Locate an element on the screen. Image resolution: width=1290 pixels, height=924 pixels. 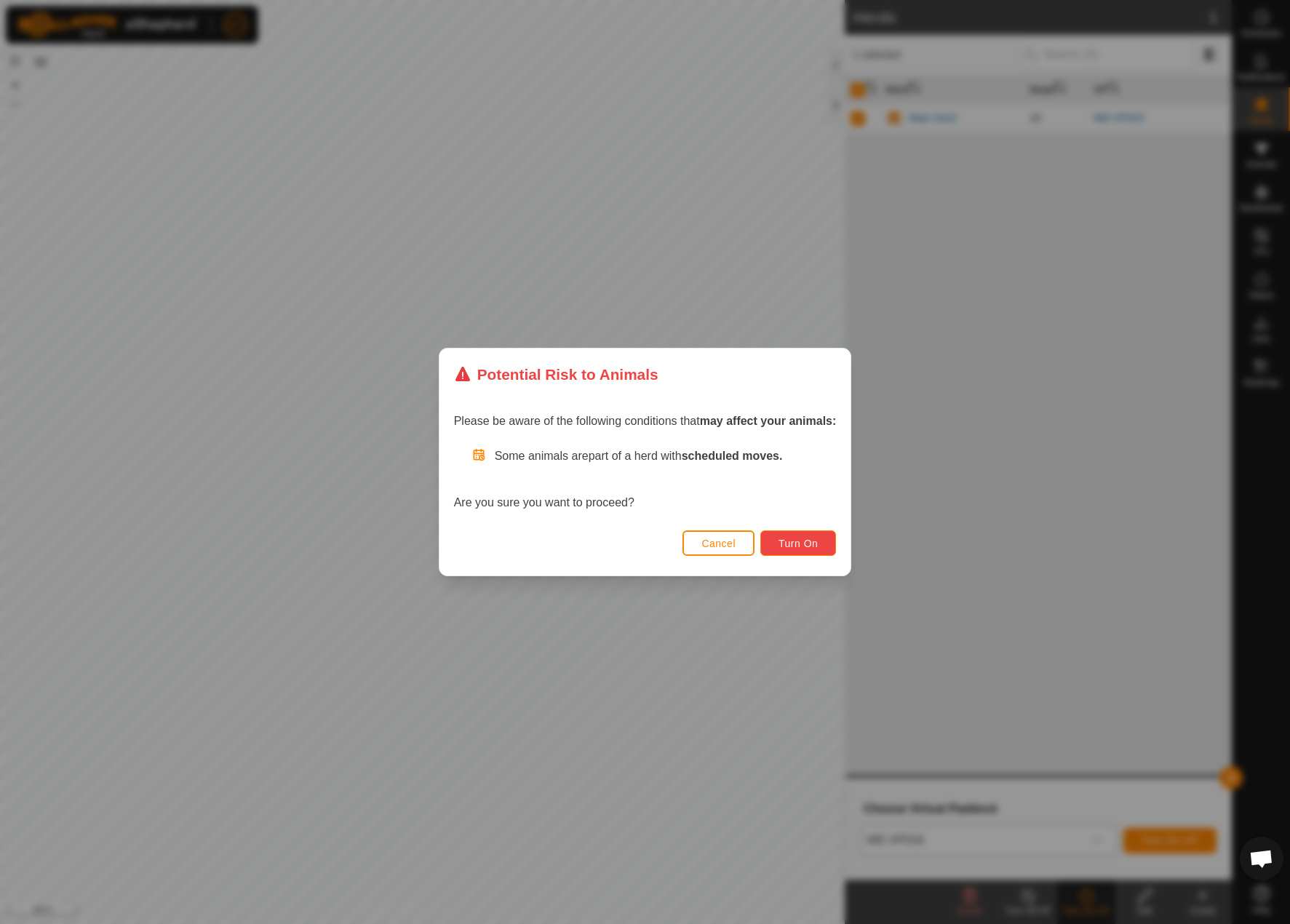
strong: may affect your animals: is located at coordinates (769, 420).